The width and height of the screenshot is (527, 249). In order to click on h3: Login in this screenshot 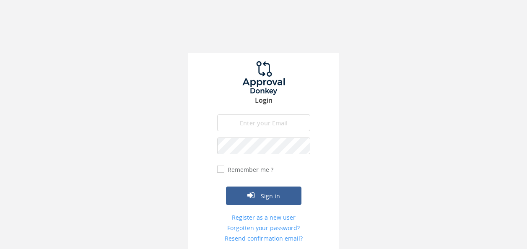, I will do `click(264, 101)`.